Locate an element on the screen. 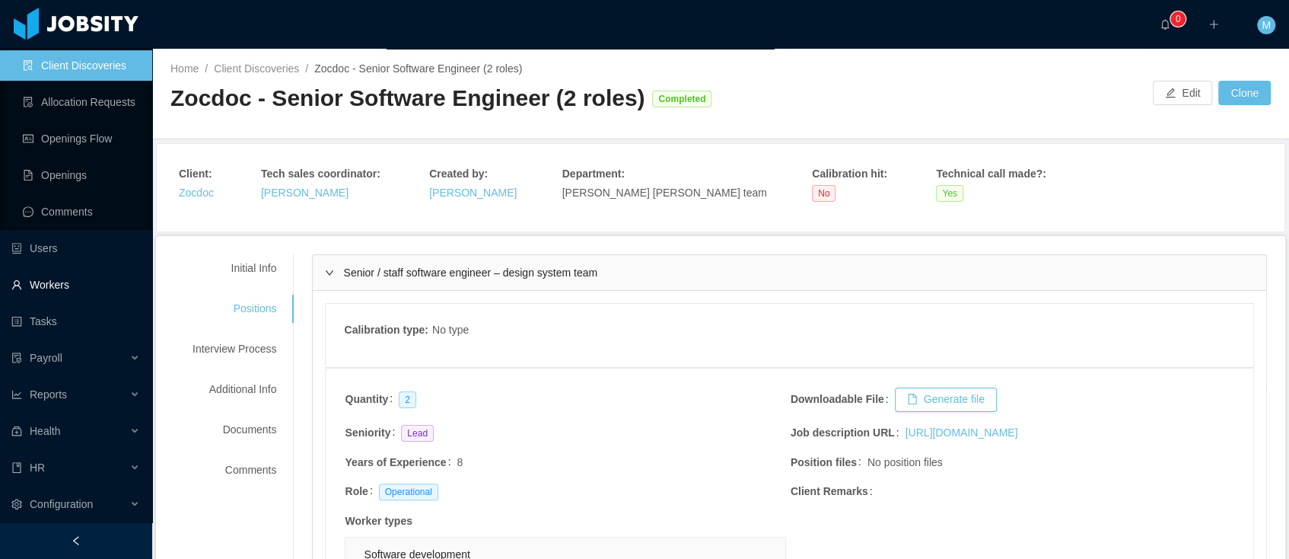 The height and width of the screenshot is (559, 1289). div: Comments is located at coordinates (234, 470).